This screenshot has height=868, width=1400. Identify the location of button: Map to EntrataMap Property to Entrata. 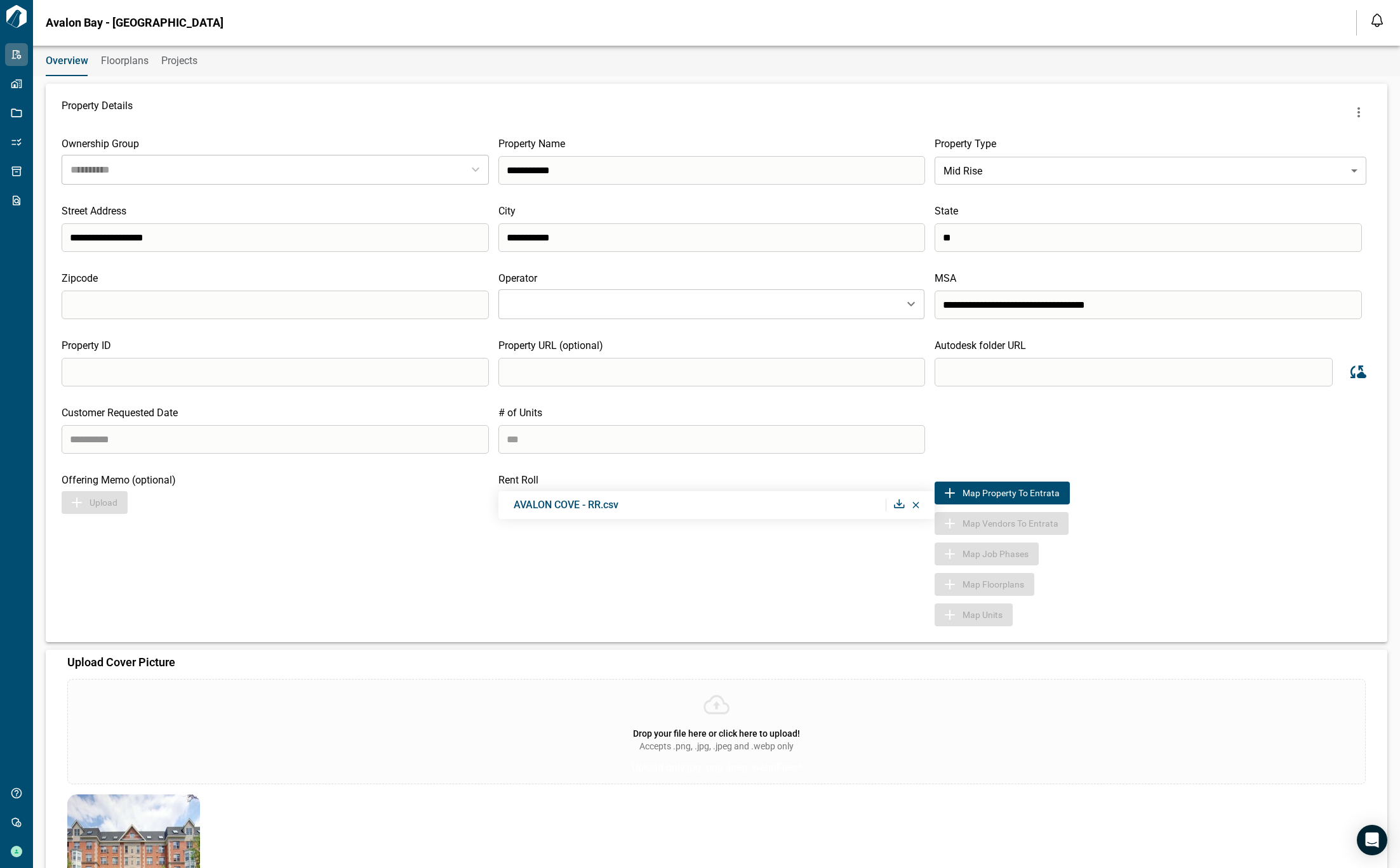
(1001, 494).